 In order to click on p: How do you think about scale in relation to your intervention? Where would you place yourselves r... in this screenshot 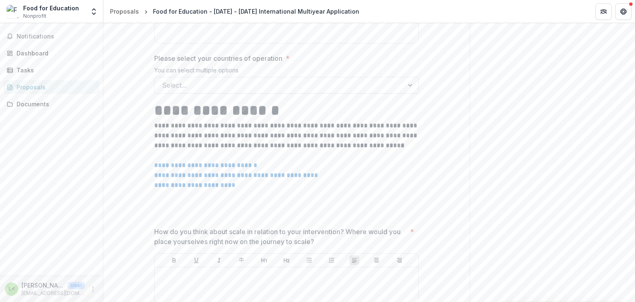, I will do `click(280, 237)`.